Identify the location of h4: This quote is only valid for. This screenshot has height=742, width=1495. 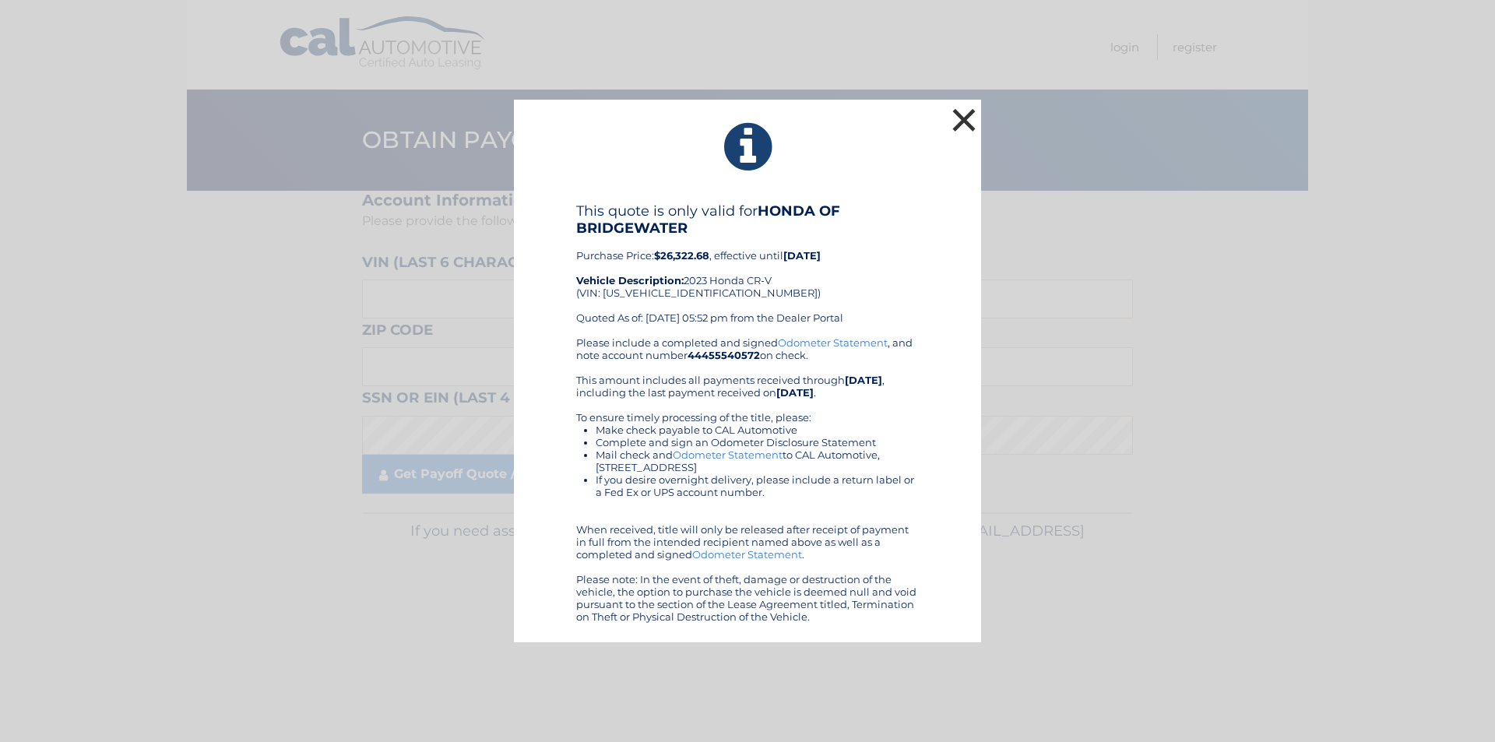
(747, 220).